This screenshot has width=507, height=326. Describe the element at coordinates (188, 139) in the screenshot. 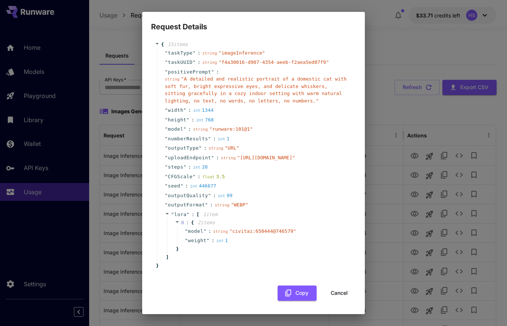

I see `span: numberResults` at that location.